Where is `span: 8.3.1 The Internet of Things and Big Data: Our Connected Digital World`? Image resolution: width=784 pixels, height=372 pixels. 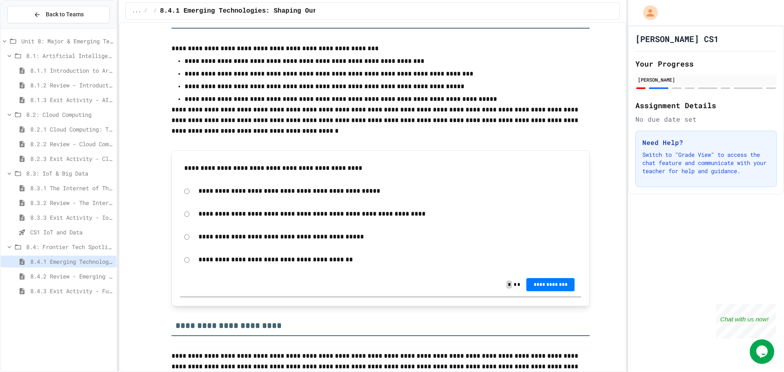 span: 8.3.1 The Internet of Things and Big Data: Our Connected Digital World is located at coordinates (71, 188).